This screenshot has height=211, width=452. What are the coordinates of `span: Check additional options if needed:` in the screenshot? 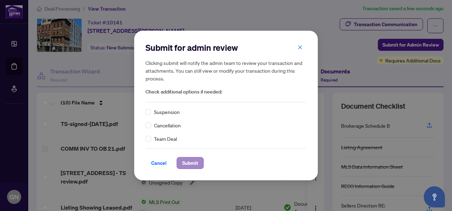 It's located at (226, 92).